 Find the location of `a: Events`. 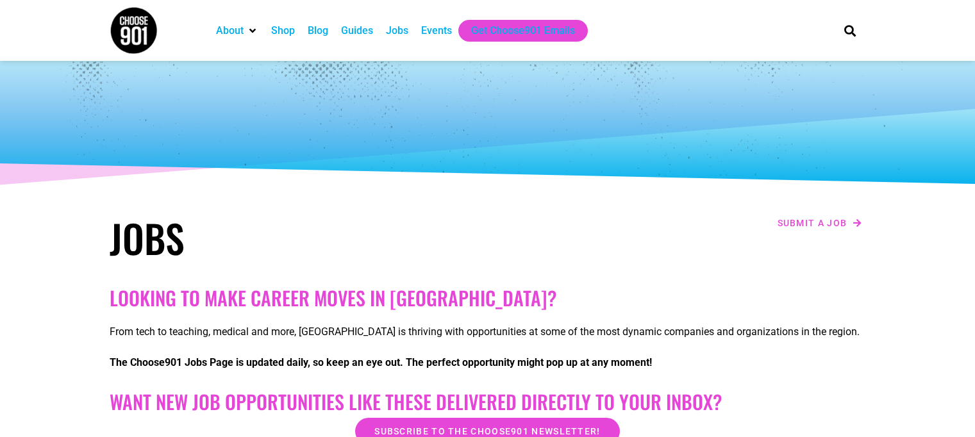

a: Events is located at coordinates (437, 31).